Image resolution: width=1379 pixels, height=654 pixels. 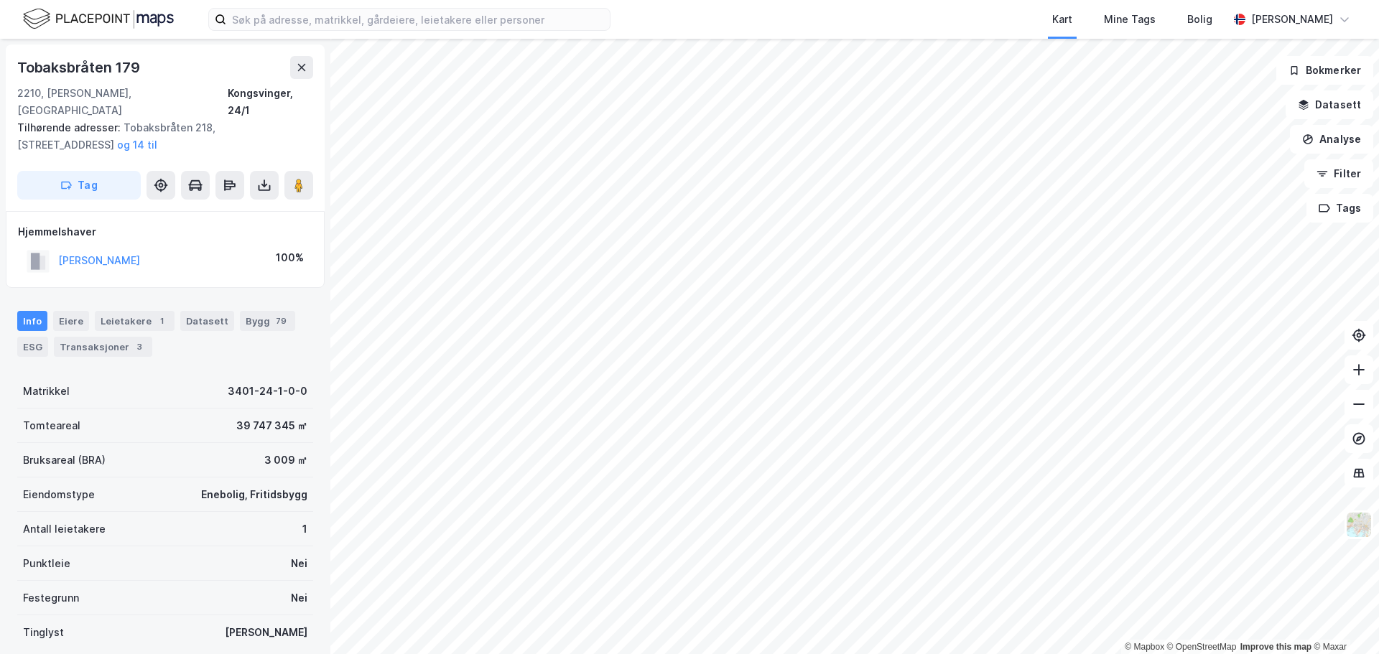 I want to click on div: Matrikkel, so click(x=46, y=391).